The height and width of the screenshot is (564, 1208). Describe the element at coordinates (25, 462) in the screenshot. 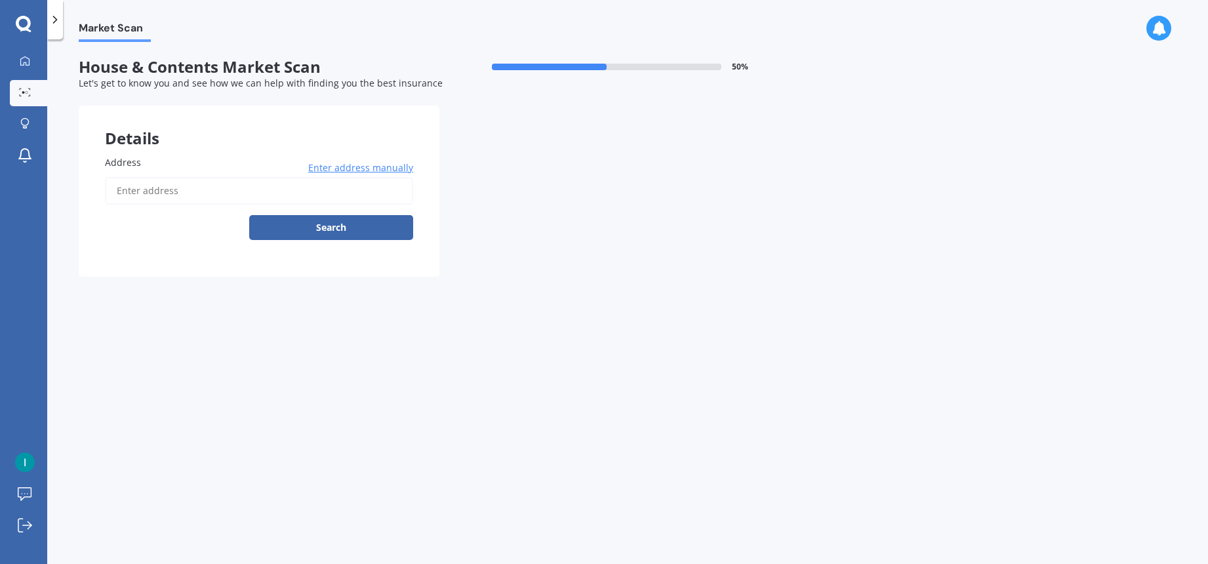

I see `img: ACg8ocLfH1yy-8SIUWDeJrKHJGHO0u3E9NKSQlgHoaMPIbJ7sTl5nA=s96-c` at that location.